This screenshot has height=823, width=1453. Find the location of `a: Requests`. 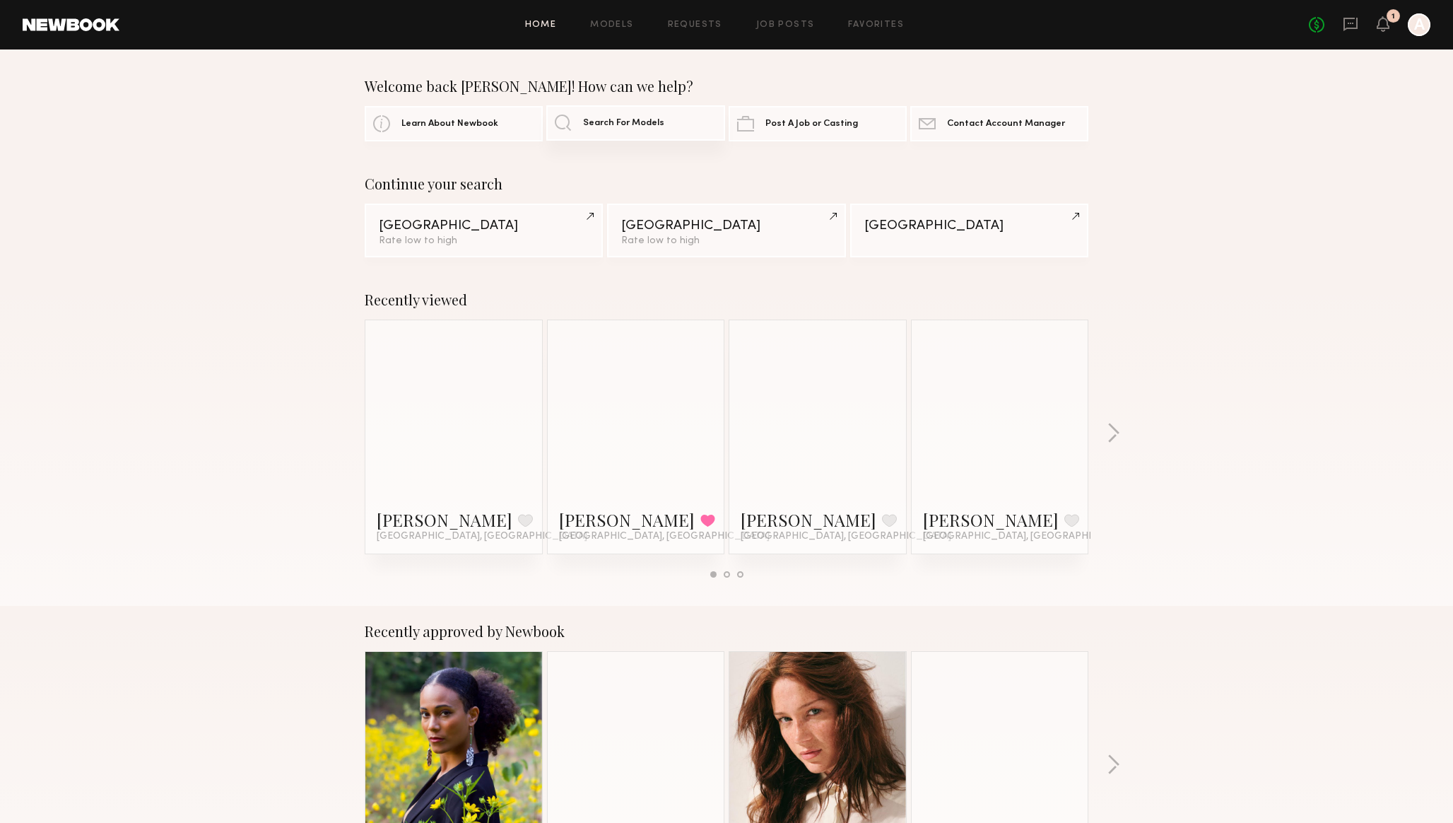

a: Requests is located at coordinates (695, 25).